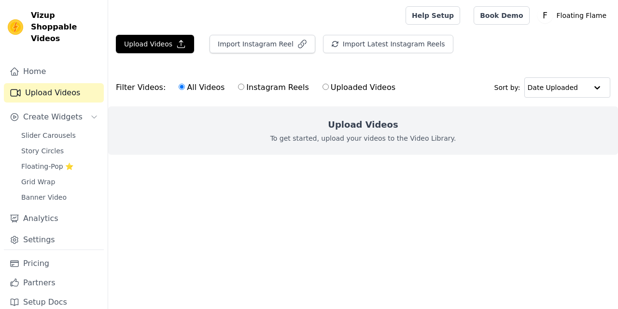 Image resolution: width=618 pixels, height=309 pixels. What do you see at coordinates (59, 151) in the screenshot?
I see `a: Story Circles` at bounding box center [59, 151].